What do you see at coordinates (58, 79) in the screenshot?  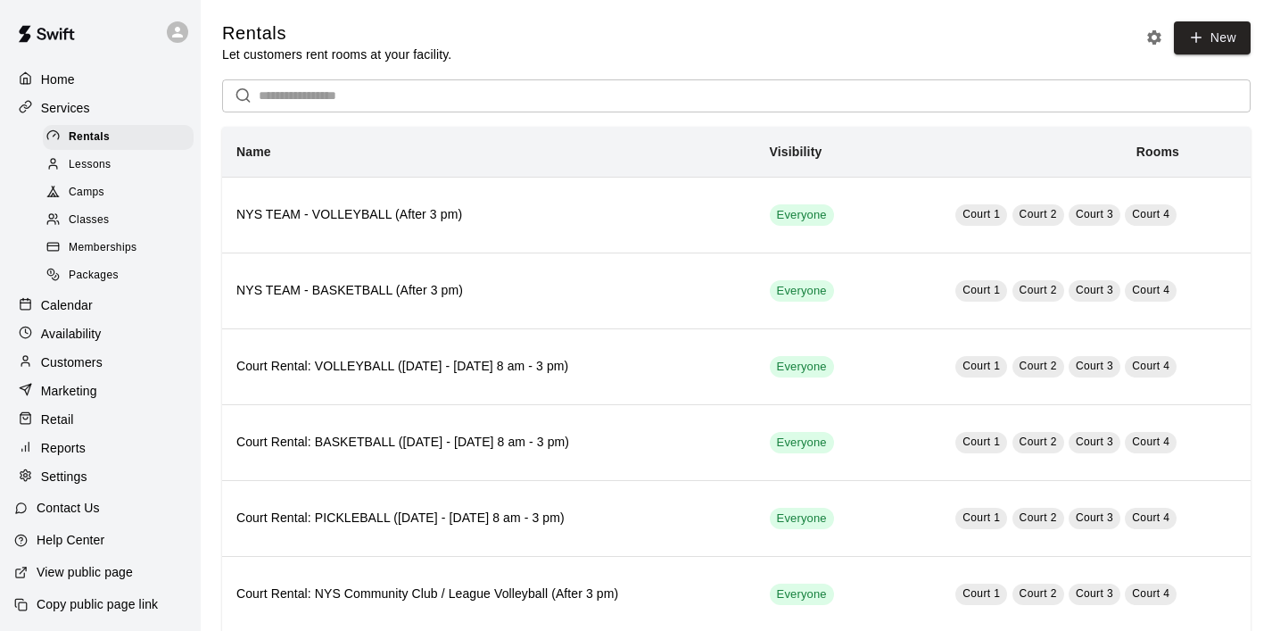 I see `p: Home` at bounding box center [58, 79].